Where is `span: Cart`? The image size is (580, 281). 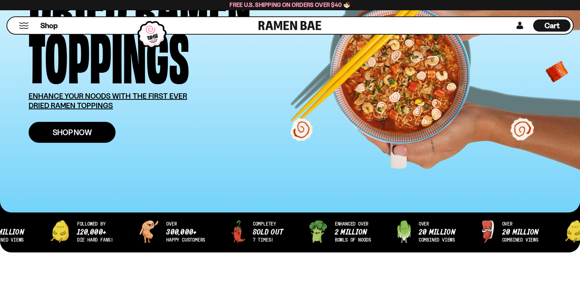
span: Cart is located at coordinates (552, 26).